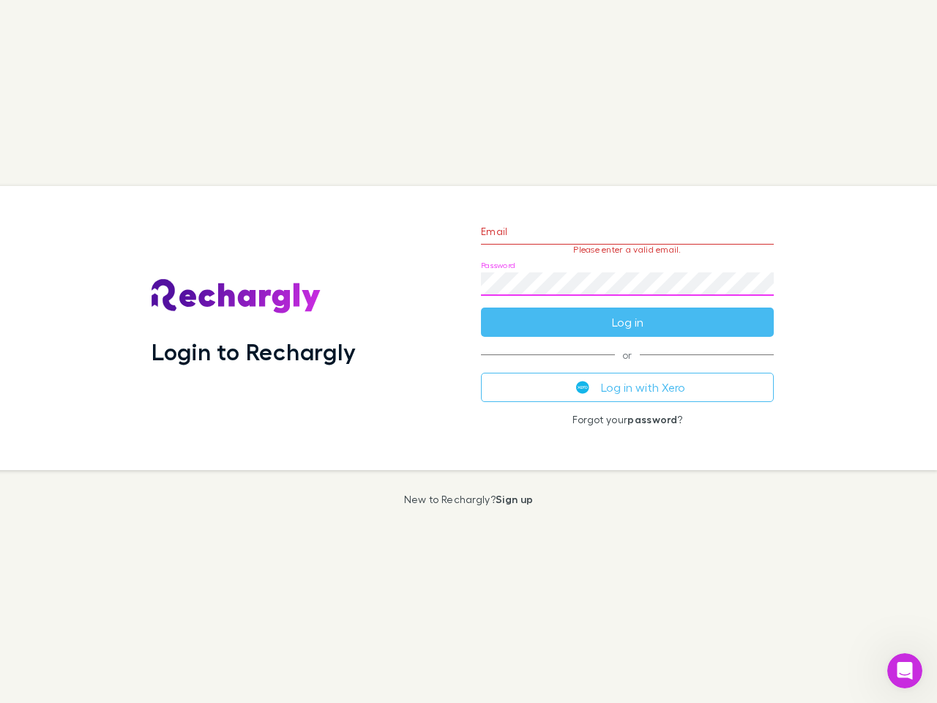  Describe the element at coordinates (253, 351) in the screenshot. I see `h1: Login to Rechargly` at that location.